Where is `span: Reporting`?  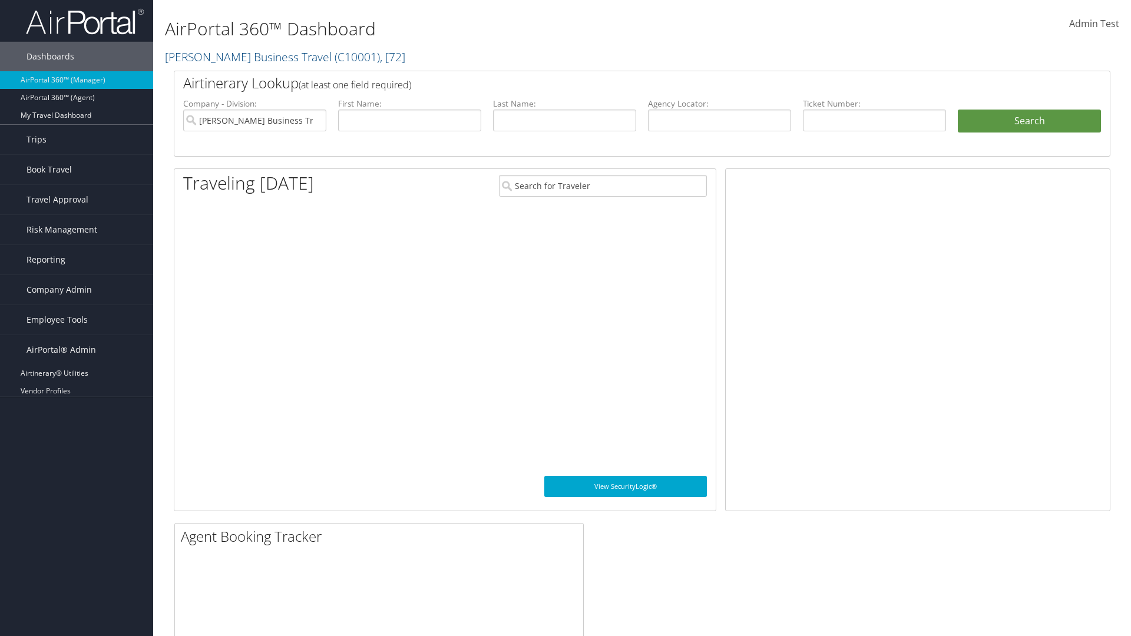 span: Reporting is located at coordinates (46, 260).